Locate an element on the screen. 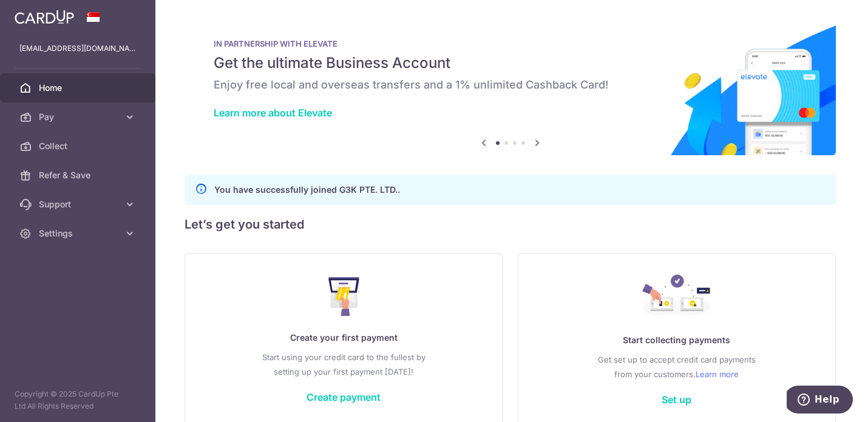 The image size is (865, 422). h6: Enjoy free local and overseas transfers and a 1% unlimited Cashback Card! is located at coordinates (510, 85).